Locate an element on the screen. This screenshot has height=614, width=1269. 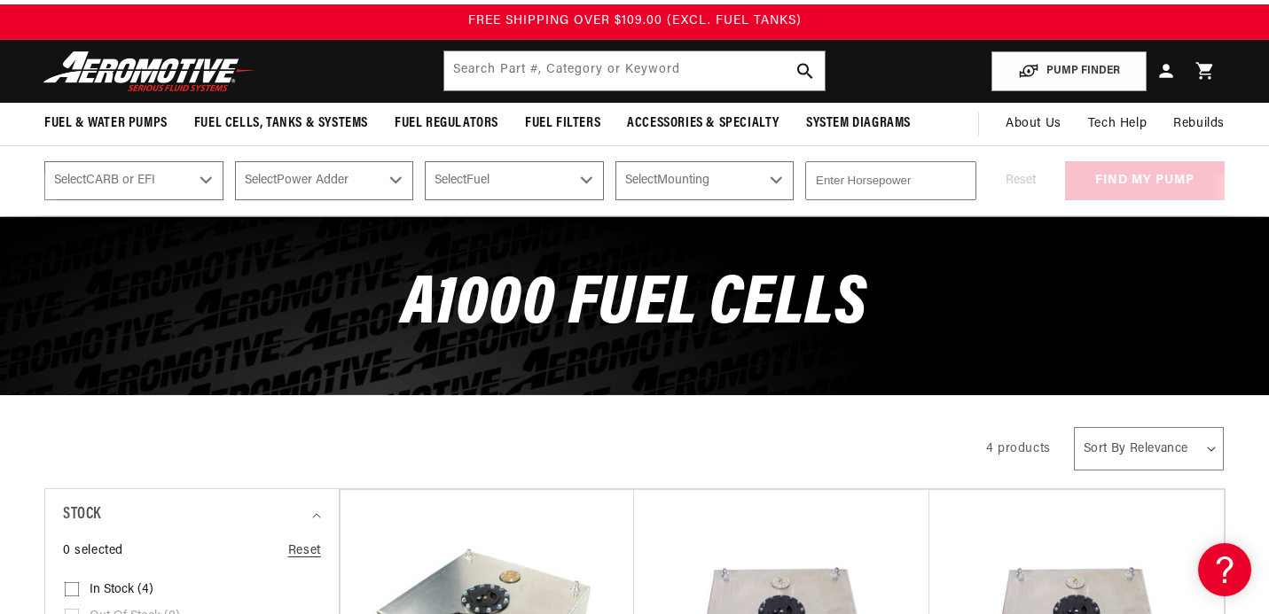
a: Reset is located at coordinates (304, 551).